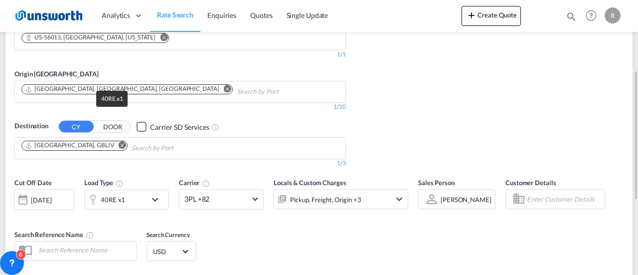 The width and height of the screenshot is (638, 275). Describe the element at coordinates (90, 235) in the screenshot. I see `md-icon: Your search will be saved by the below given name` at that location.